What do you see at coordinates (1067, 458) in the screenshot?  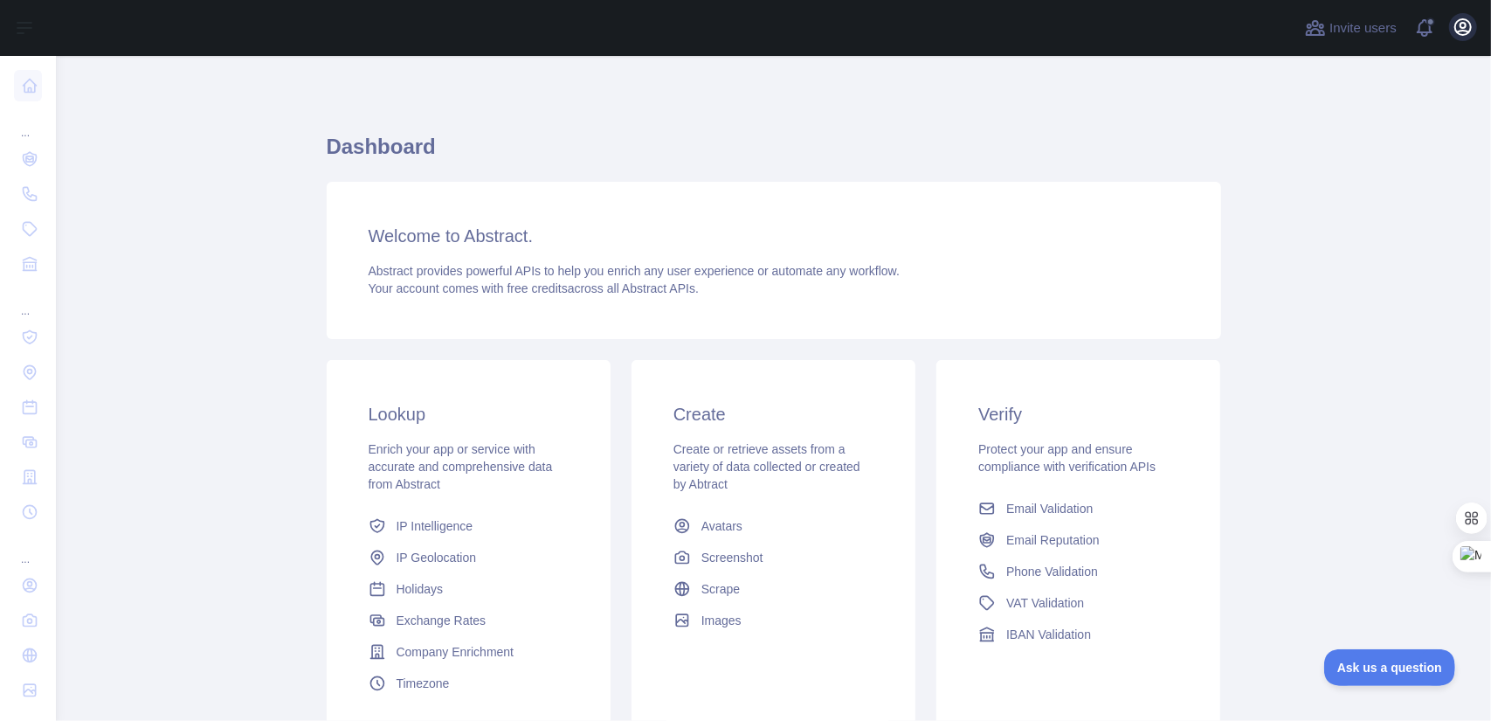 I see `span: Protect your app and ensure compliance with verification APIs` at bounding box center [1067, 458].